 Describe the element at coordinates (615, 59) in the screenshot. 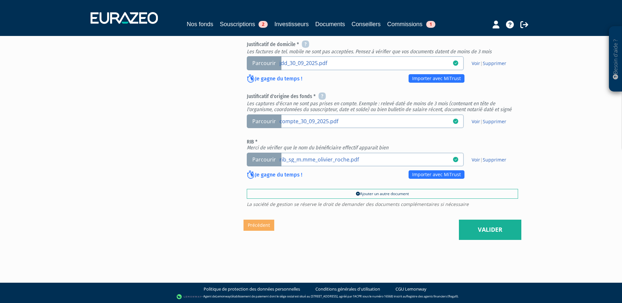

I see `p: Besoin d'aide ?` at that location.